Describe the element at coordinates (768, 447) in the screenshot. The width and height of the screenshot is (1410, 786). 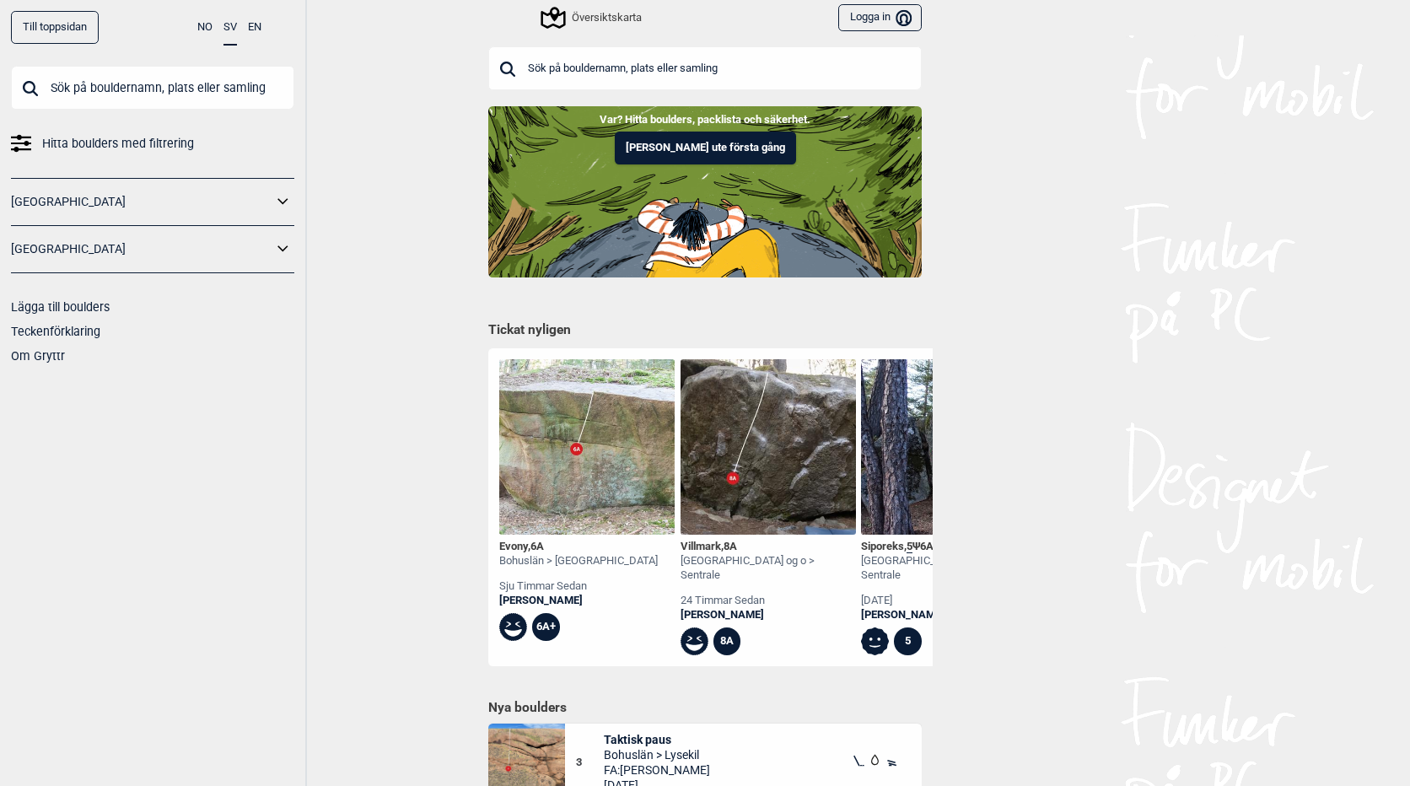
I see `img: Villmark 200509` at that location.